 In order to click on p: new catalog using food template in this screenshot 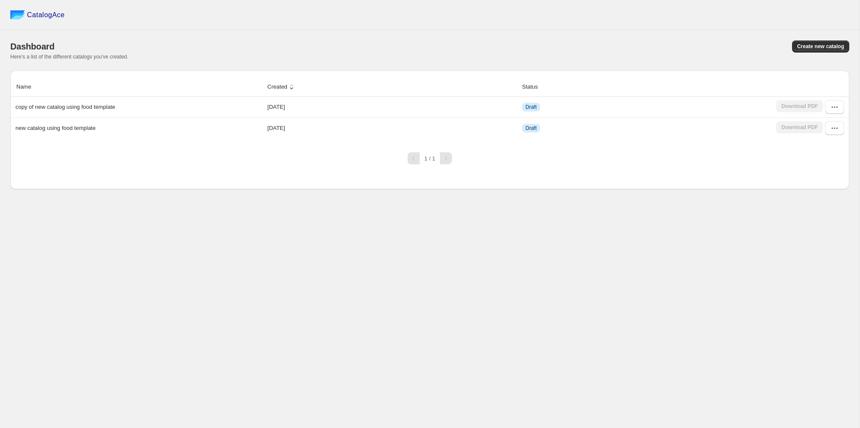, I will do `click(55, 128)`.